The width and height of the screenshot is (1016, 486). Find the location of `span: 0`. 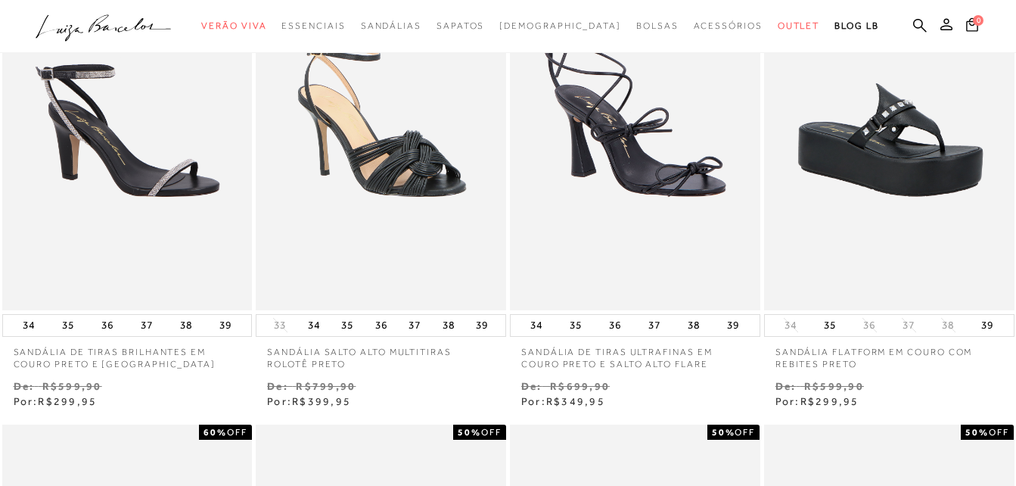

span: 0 is located at coordinates (978, 20).